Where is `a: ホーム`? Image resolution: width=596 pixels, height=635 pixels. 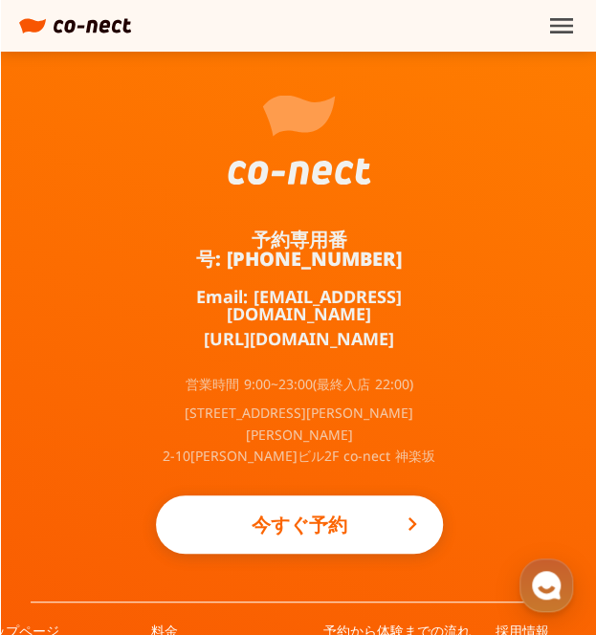
a: ホーム is located at coordinates (66, 500).